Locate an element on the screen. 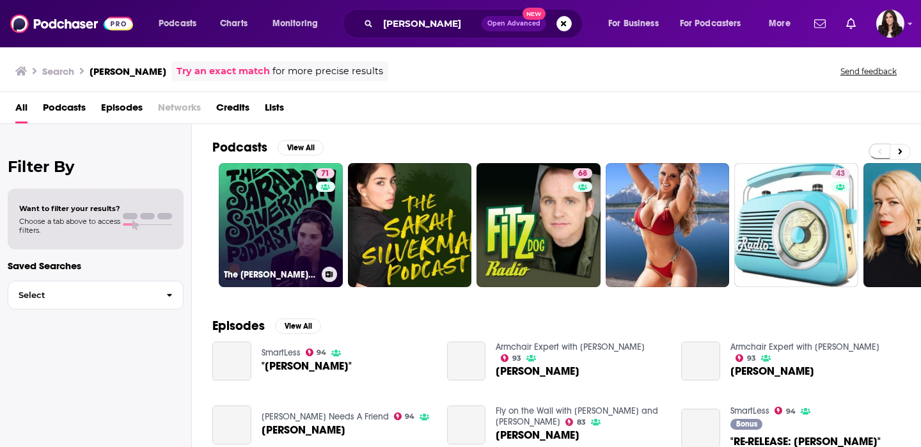 The image size is (921, 447). span: New is located at coordinates (534, 13).